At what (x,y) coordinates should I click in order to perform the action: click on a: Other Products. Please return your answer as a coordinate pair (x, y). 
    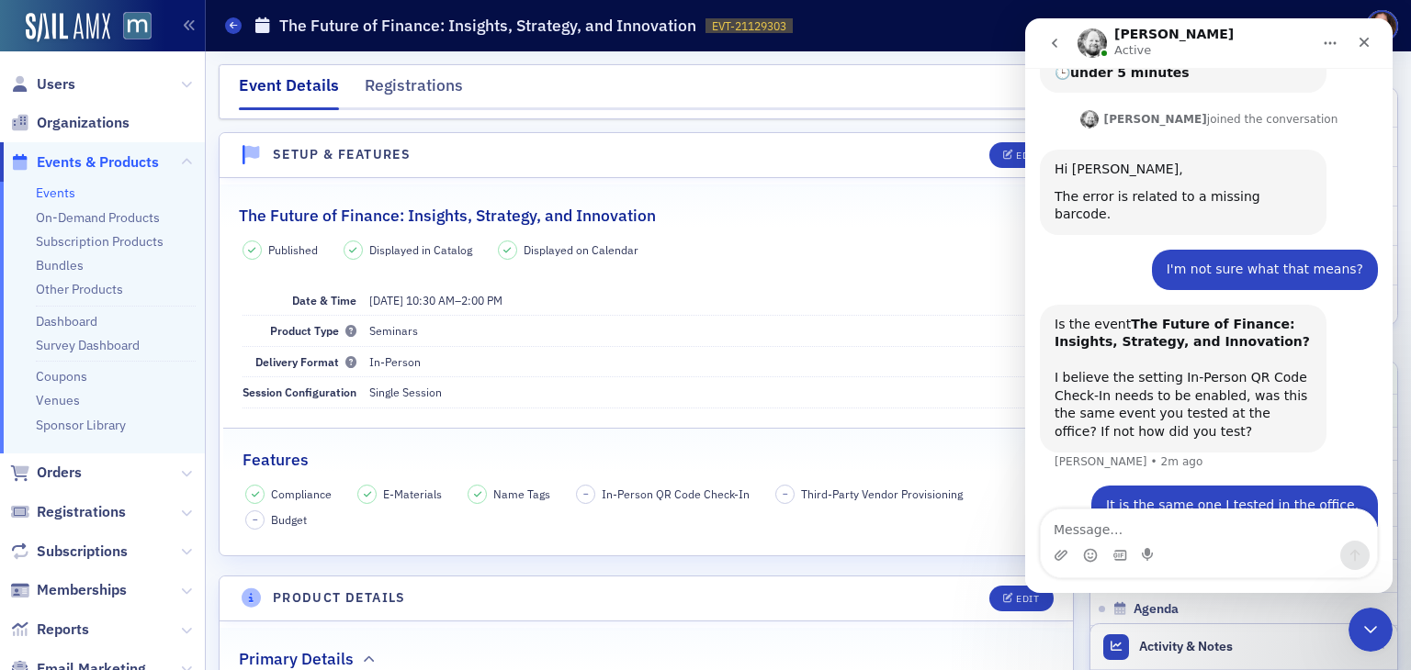
    Looking at the image, I should click on (79, 289).